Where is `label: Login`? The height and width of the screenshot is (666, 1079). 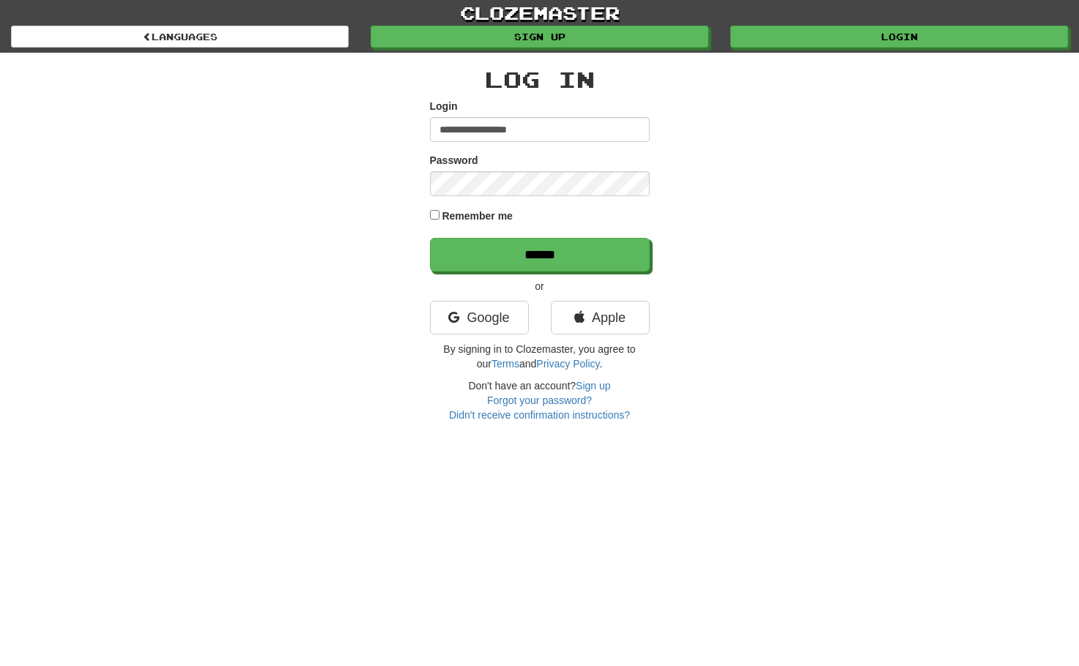 label: Login is located at coordinates (444, 106).